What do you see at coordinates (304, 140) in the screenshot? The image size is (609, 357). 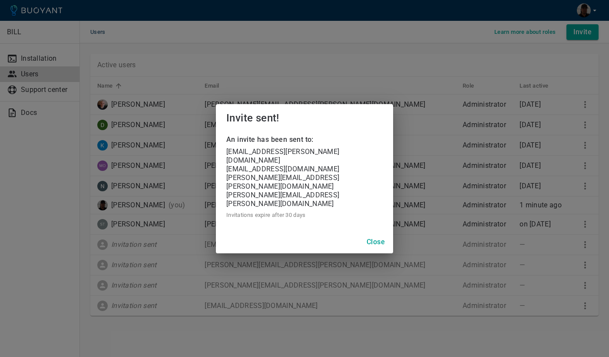 I see `h4: An invite has been sent to:` at bounding box center [304, 140].